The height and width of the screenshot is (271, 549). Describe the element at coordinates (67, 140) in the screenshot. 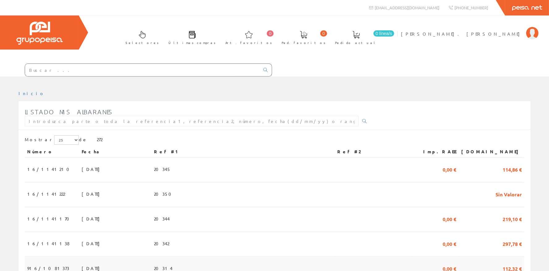

I see `select: Mostrar` at that location.